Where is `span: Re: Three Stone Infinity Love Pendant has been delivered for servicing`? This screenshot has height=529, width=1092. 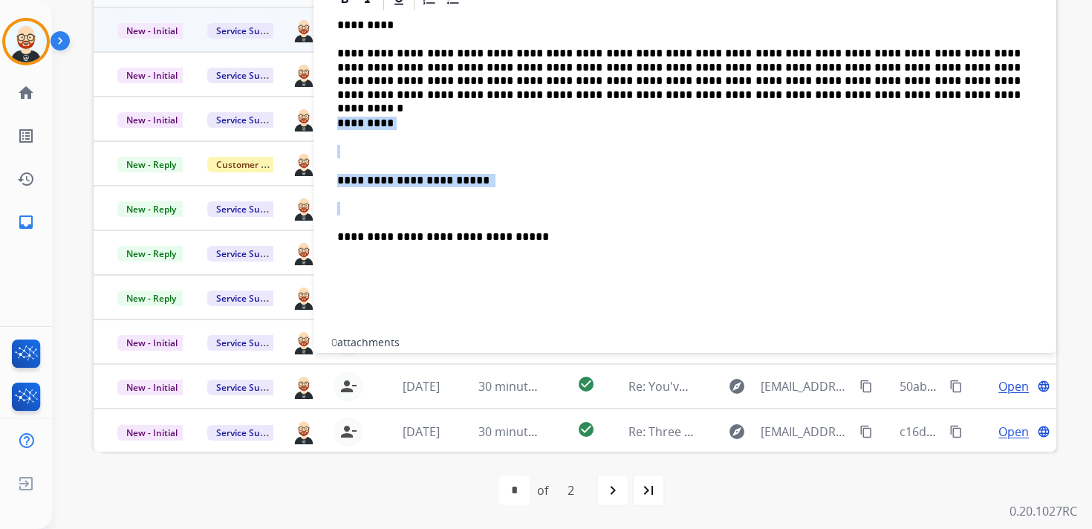
span: Re: Three Stone Infinity Love Pendant has been delivered for servicing is located at coordinates (823, 432).